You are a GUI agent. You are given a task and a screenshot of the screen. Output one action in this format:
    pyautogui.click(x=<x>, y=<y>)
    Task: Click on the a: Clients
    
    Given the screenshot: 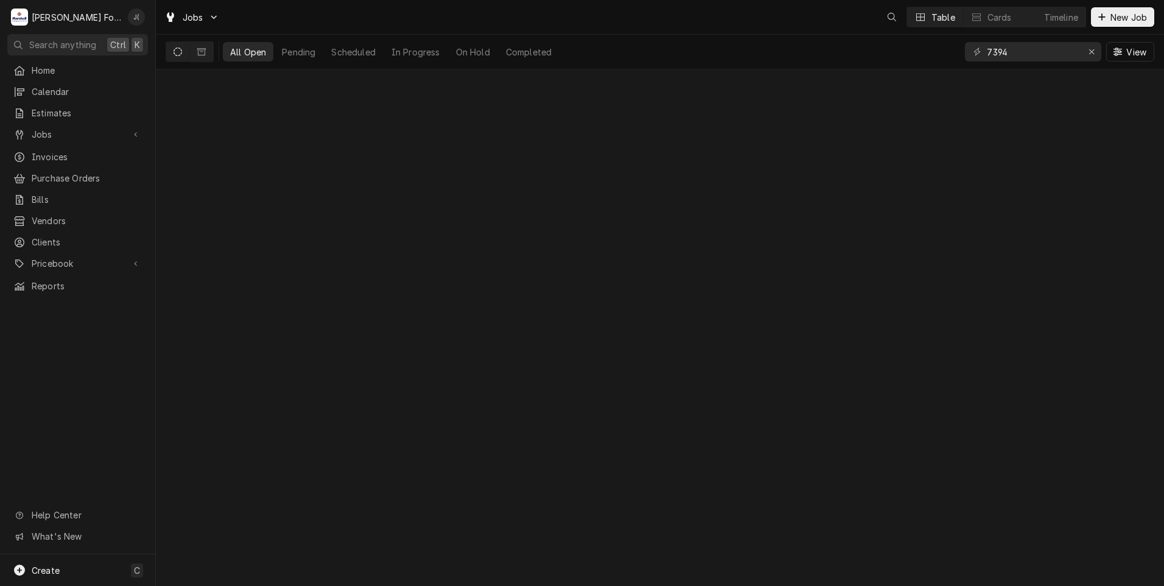 What is the action you would take?
    pyautogui.click(x=77, y=242)
    